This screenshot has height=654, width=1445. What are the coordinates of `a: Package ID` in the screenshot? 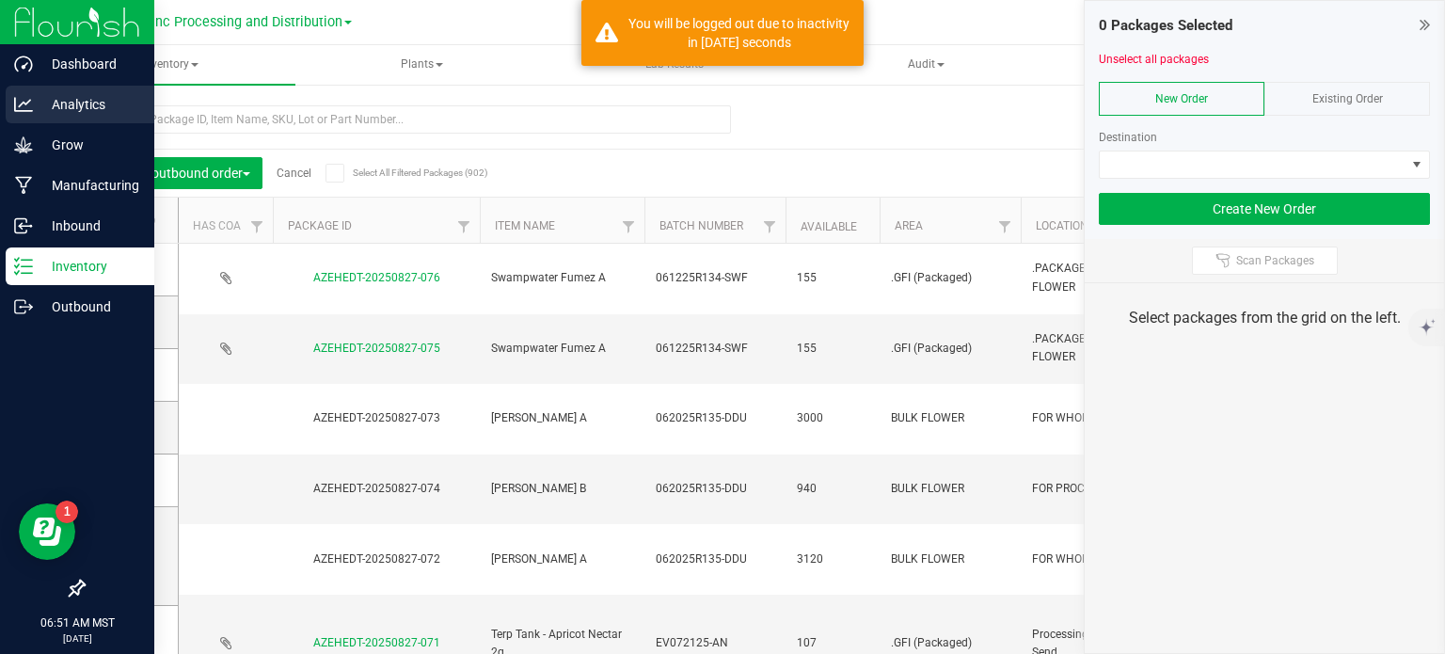 It's located at (320, 226).